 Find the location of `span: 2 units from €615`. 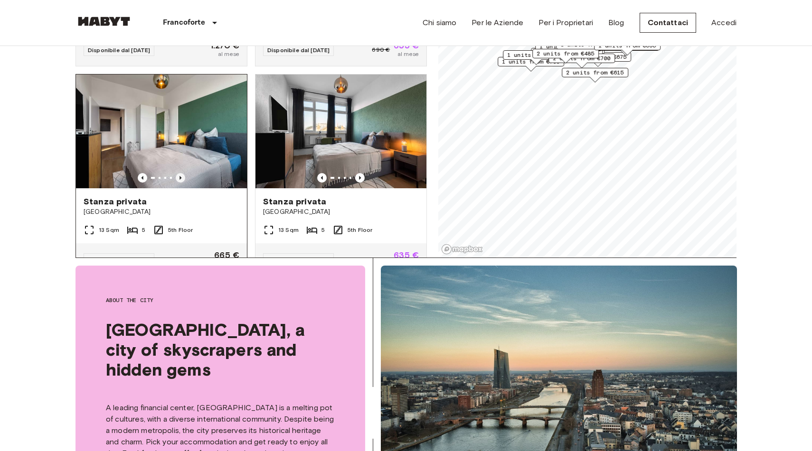

span: 2 units from €615 is located at coordinates (595, 73).